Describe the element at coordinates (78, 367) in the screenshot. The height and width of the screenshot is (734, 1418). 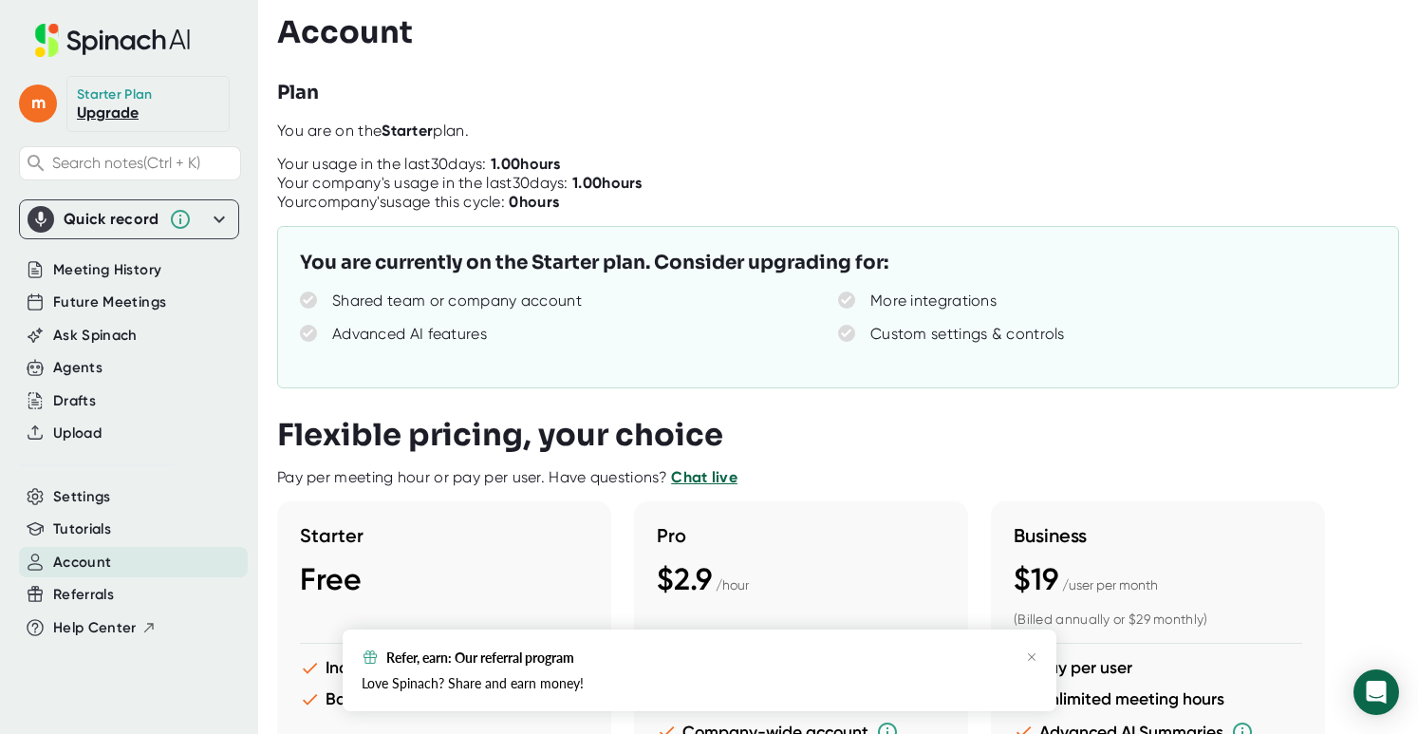
I see `button: Agents` at that location.